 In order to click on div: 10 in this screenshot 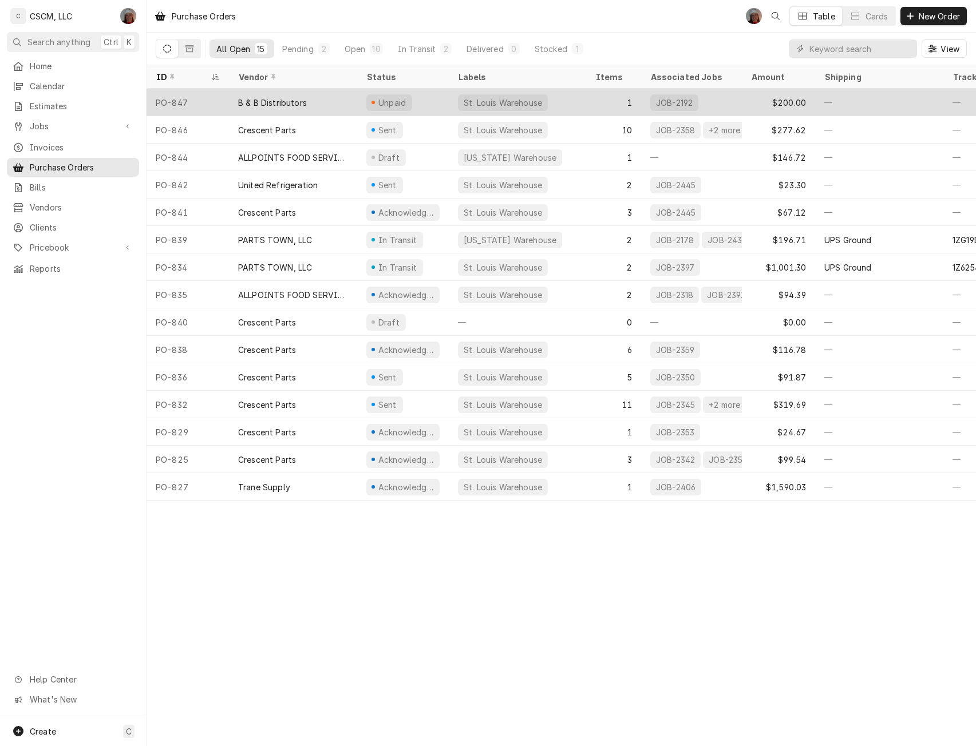, I will do `click(376, 49)`.